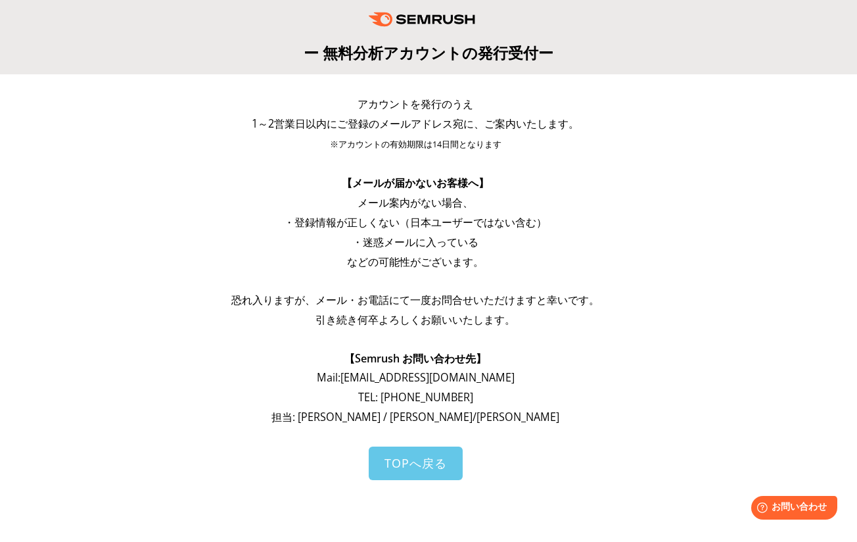 The image size is (857, 542). What do you see at coordinates (415, 463) in the screenshot?
I see `span: TOPへ戻る` at bounding box center [415, 463].